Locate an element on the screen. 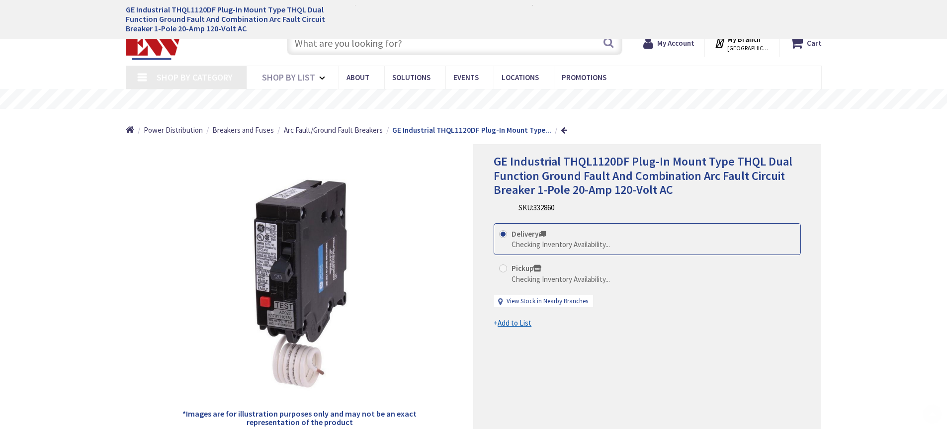  u: Add to List is located at coordinates (515, 323).